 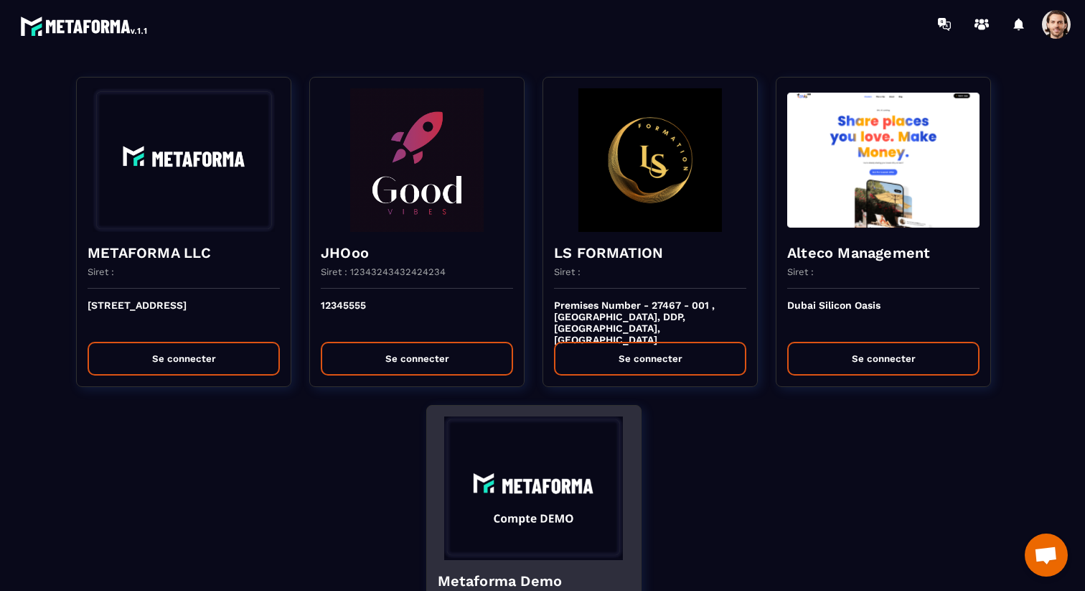 I want to click on h4: JHOoo, so click(x=417, y=253).